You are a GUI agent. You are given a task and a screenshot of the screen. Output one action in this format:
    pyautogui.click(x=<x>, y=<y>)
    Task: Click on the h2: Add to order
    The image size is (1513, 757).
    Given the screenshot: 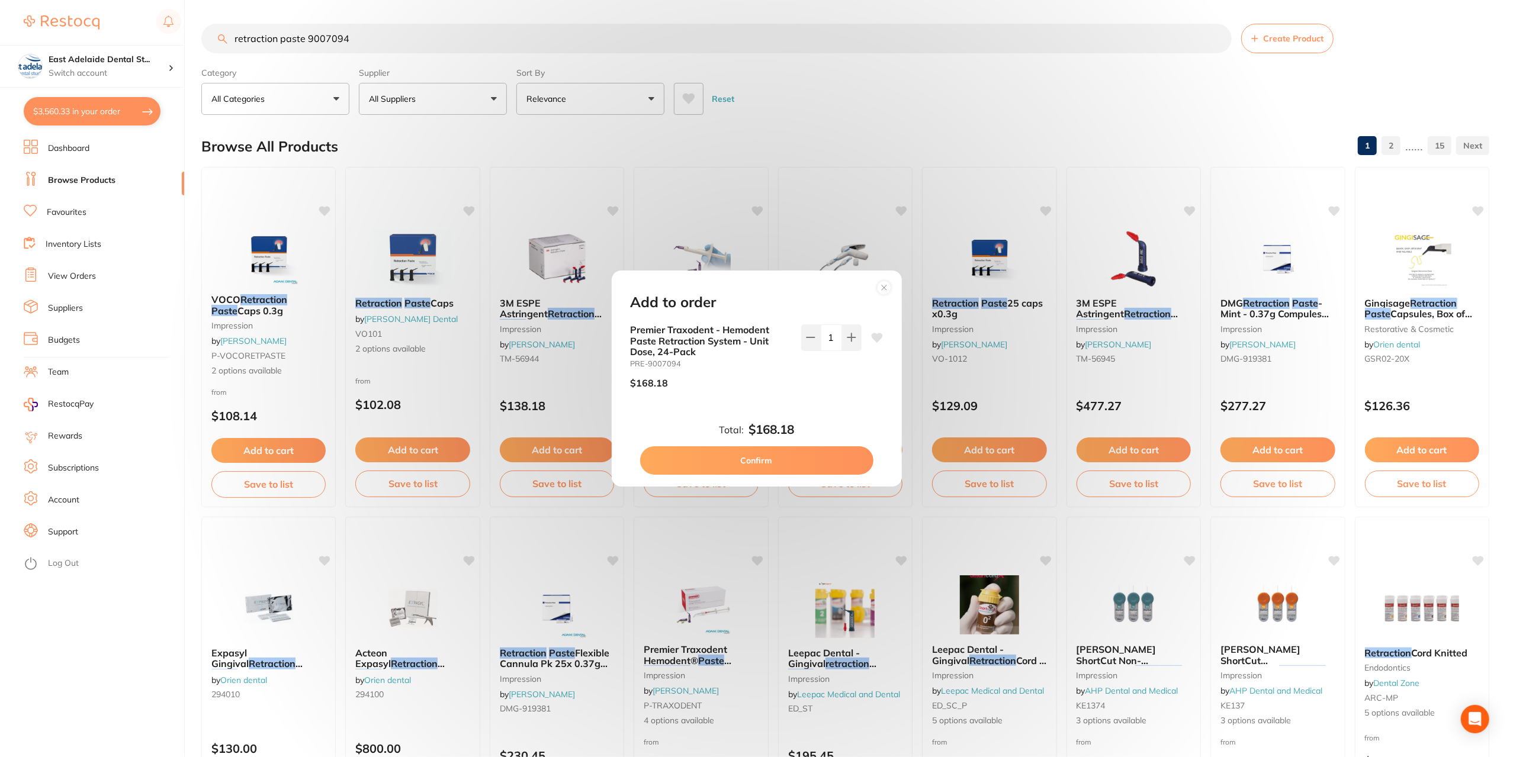 What is the action you would take?
    pyautogui.click(x=673, y=303)
    